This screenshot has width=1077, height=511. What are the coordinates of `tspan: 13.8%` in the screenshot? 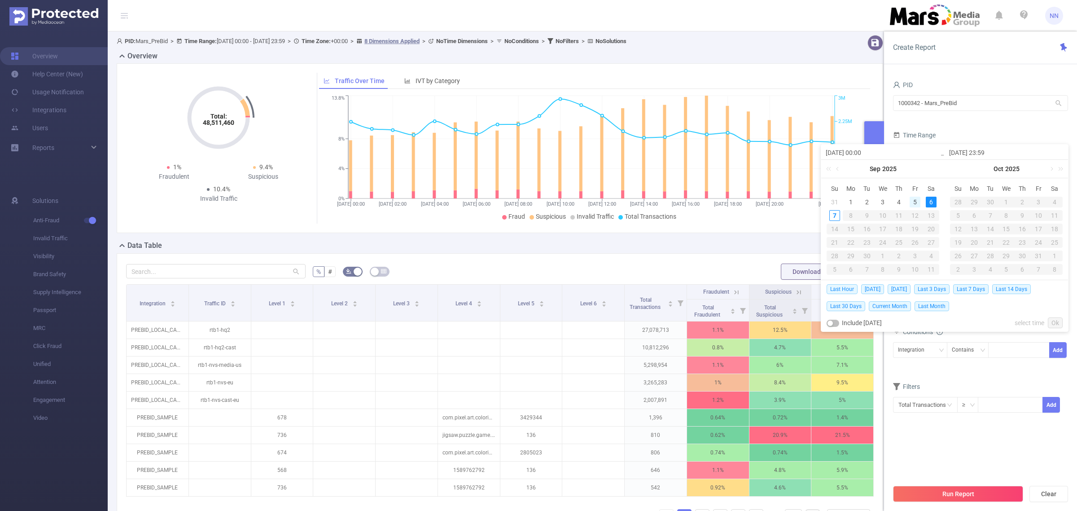 It's located at (338, 98).